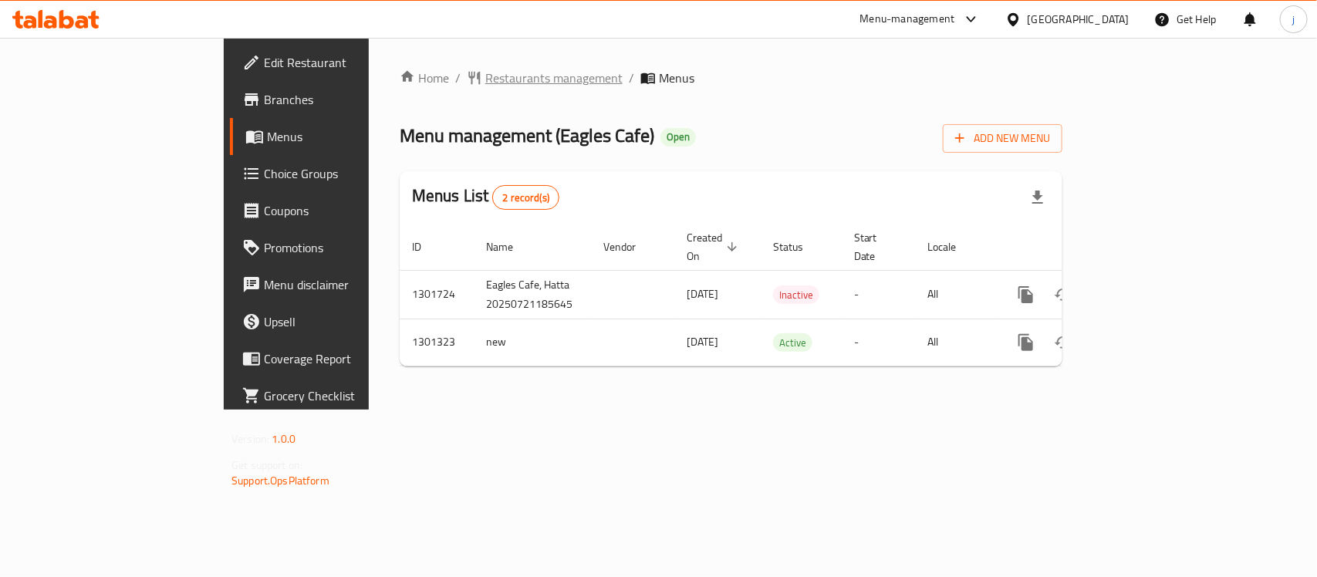  What do you see at coordinates (485, 197) in the screenshot?
I see `h2: Menus List` at bounding box center [485, 197].